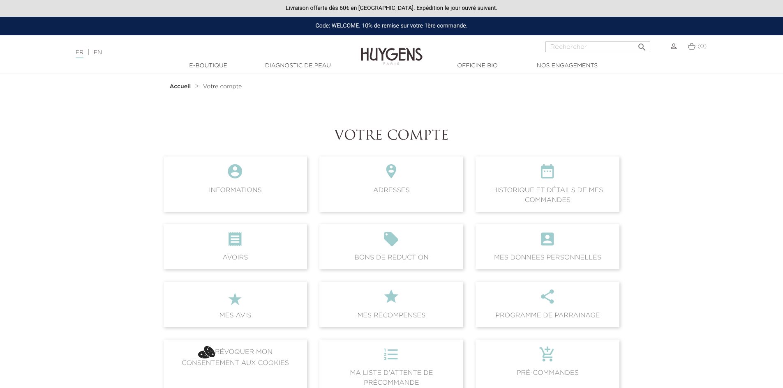 This screenshot has height=388, width=783. What do you see at coordinates (235, 304) in the screenshot?
I see `a: ★Mes avis` at bounding box center [235, 304].